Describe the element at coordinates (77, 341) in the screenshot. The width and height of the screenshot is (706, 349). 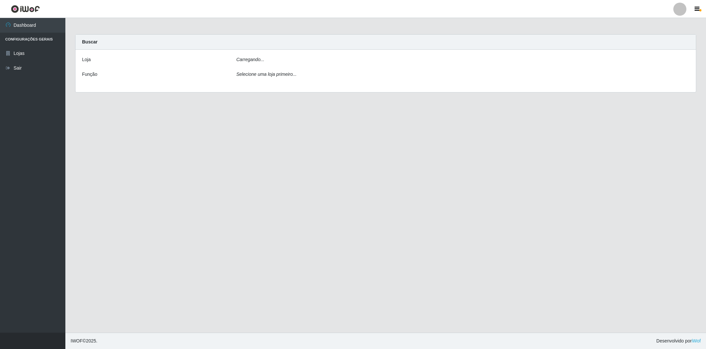
I see `span: IWOF` at that location.